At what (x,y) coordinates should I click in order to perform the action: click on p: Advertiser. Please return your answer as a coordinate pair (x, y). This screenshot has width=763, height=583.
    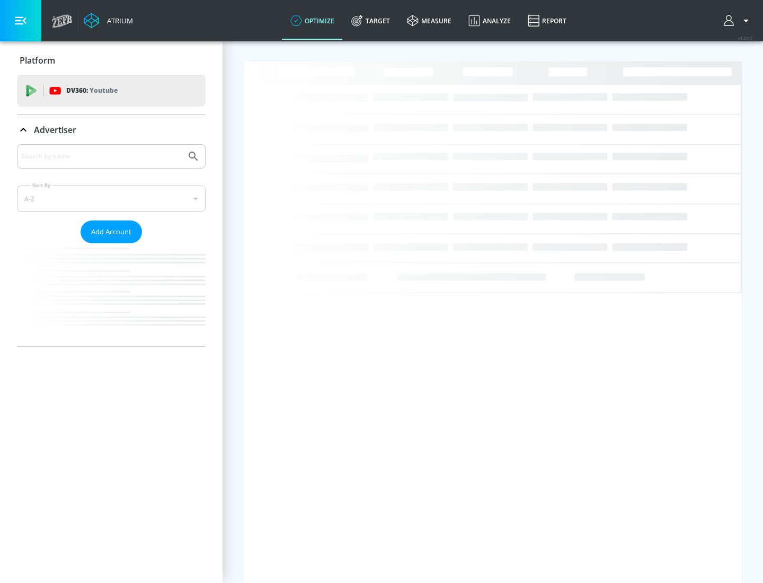
    Looking at the image, I should click on (55, 130).